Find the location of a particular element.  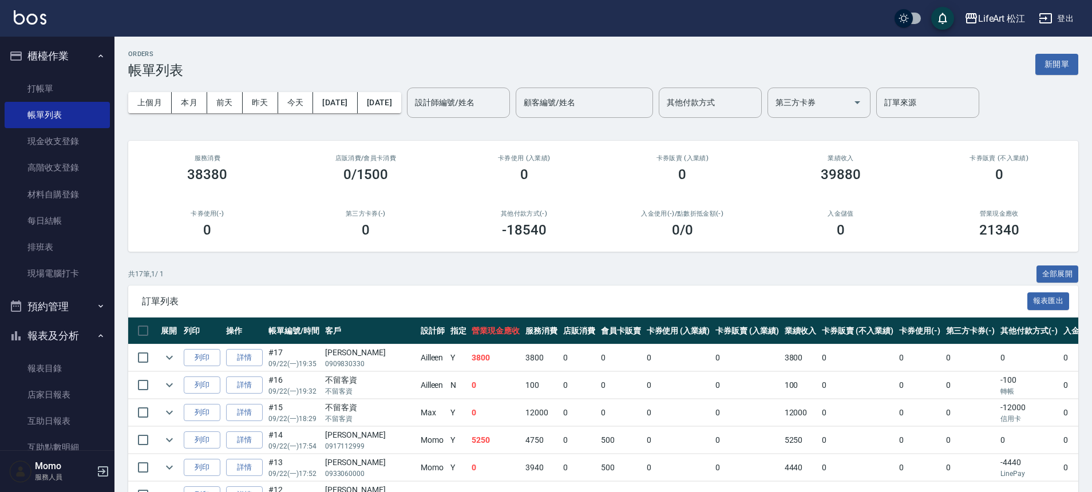

p: 09/22 (一) 17:54 is located at coordinates (293, 446).